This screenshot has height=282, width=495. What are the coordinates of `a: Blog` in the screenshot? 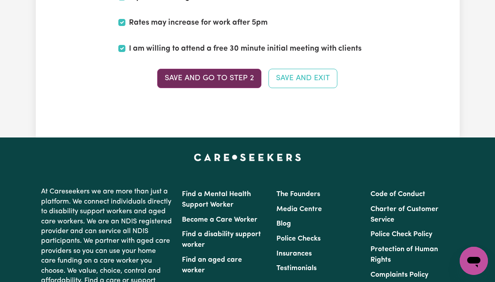 It's located at (283, 224).